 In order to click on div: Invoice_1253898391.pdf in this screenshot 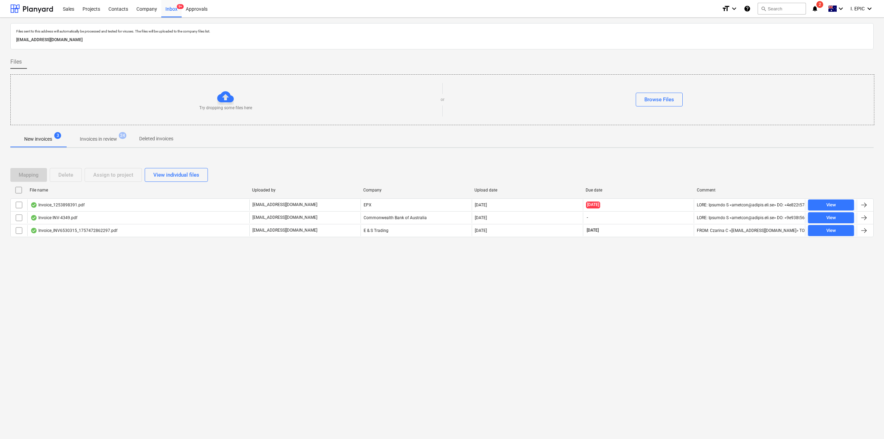, I will do `click(57, 205)`.